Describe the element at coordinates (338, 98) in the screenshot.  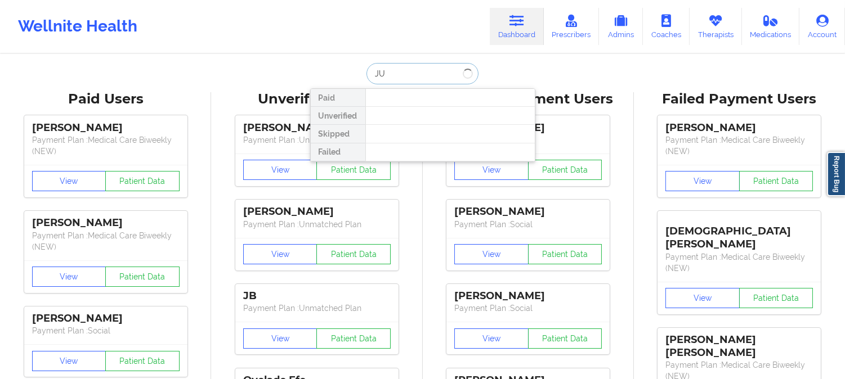
I see `div: Paid` at that location.